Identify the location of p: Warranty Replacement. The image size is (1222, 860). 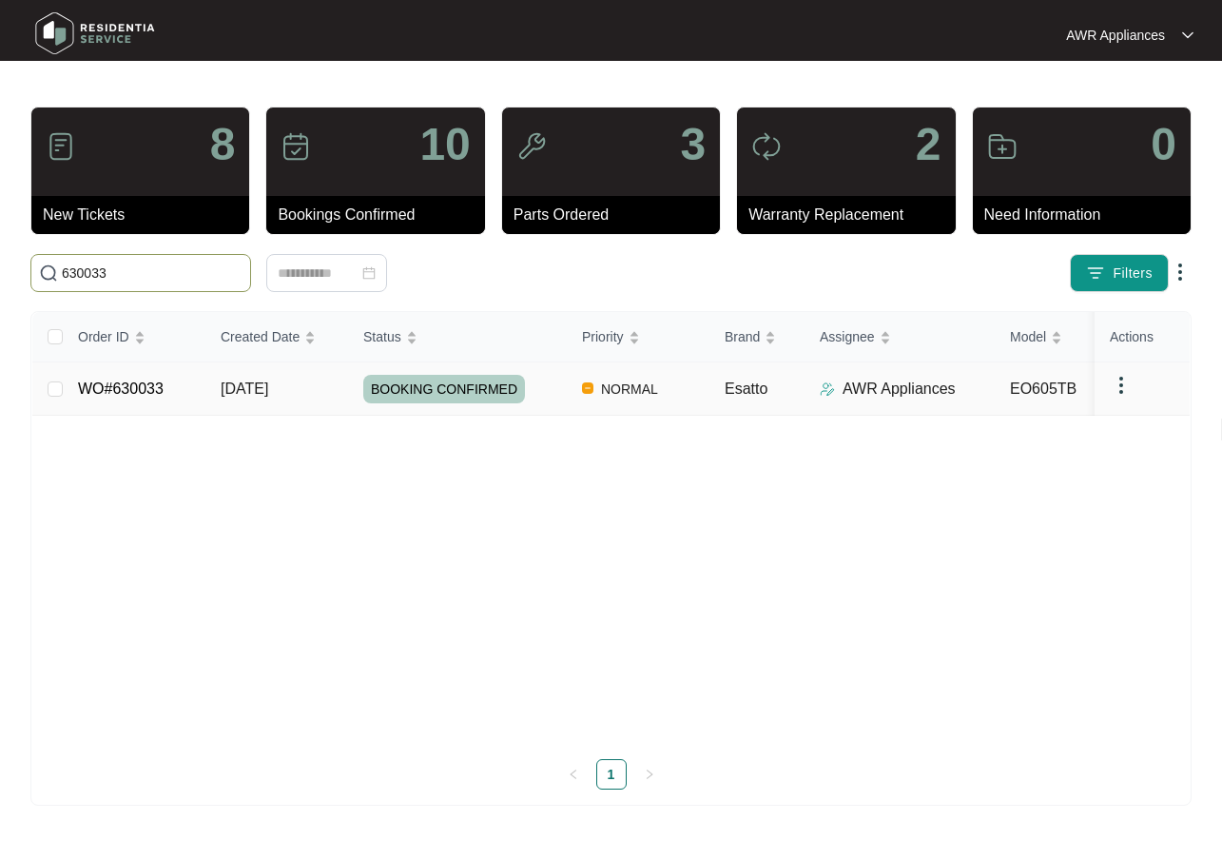
(851, 215).